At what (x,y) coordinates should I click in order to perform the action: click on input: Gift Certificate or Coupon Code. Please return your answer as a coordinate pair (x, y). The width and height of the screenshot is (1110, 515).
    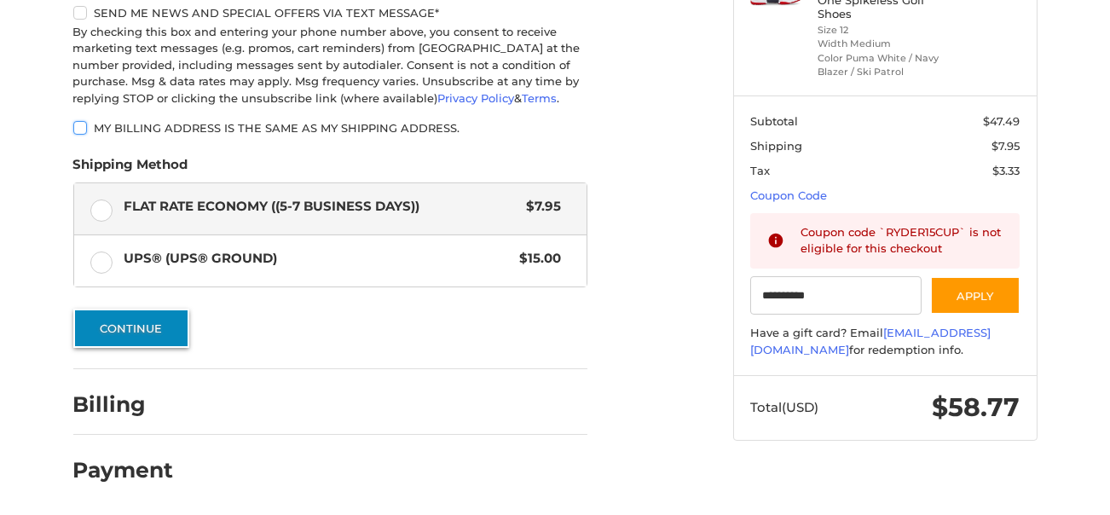
    Looking at the image, I should click on (835, 295).